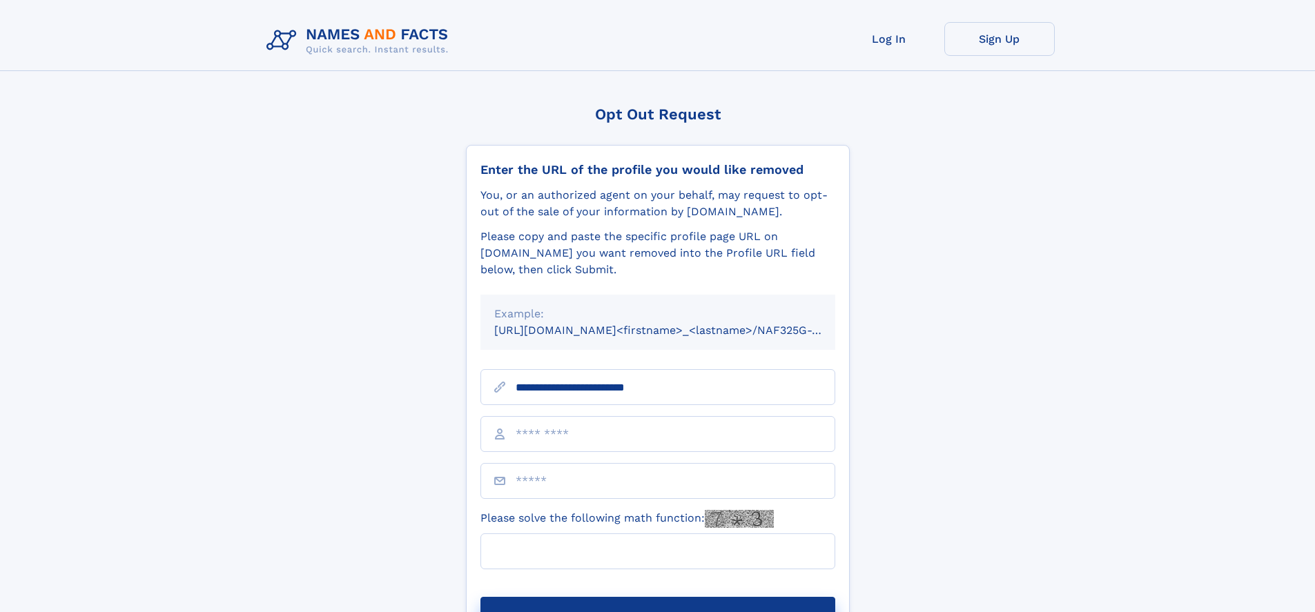  What do you see at coordinates (889, 39) in the screenshot?
I see `a: Log In` at bounding box center [889, 39].